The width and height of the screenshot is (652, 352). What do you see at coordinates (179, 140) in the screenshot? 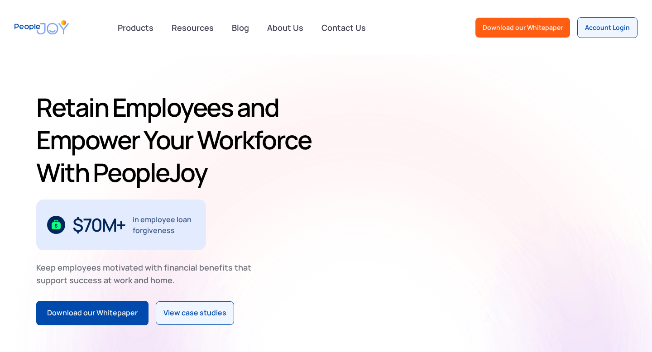
I see `h1: Retain Employees and Empower Your Workforce With PeopleJoy` at bounding box center [179, 140].